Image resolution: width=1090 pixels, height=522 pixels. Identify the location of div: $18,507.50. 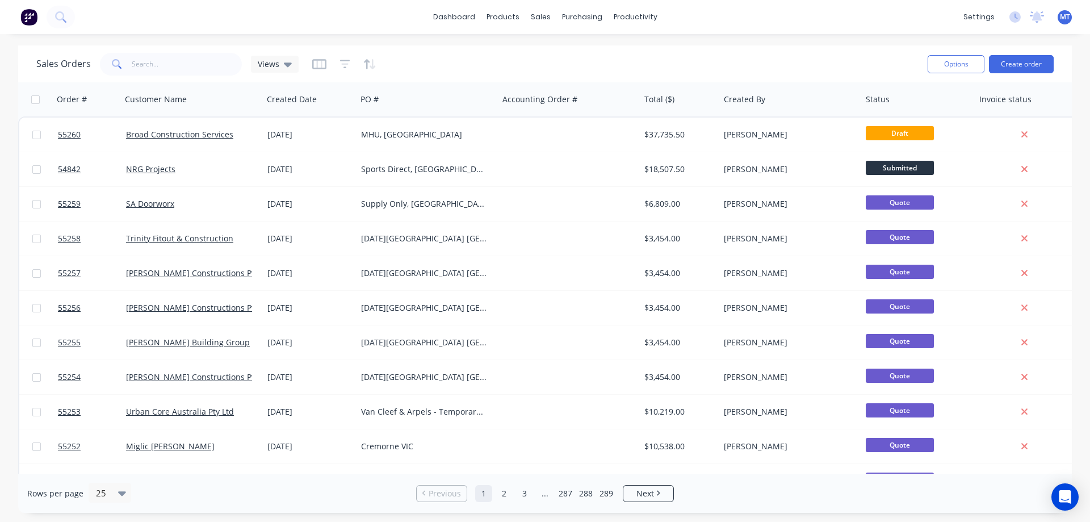
(678, 169).